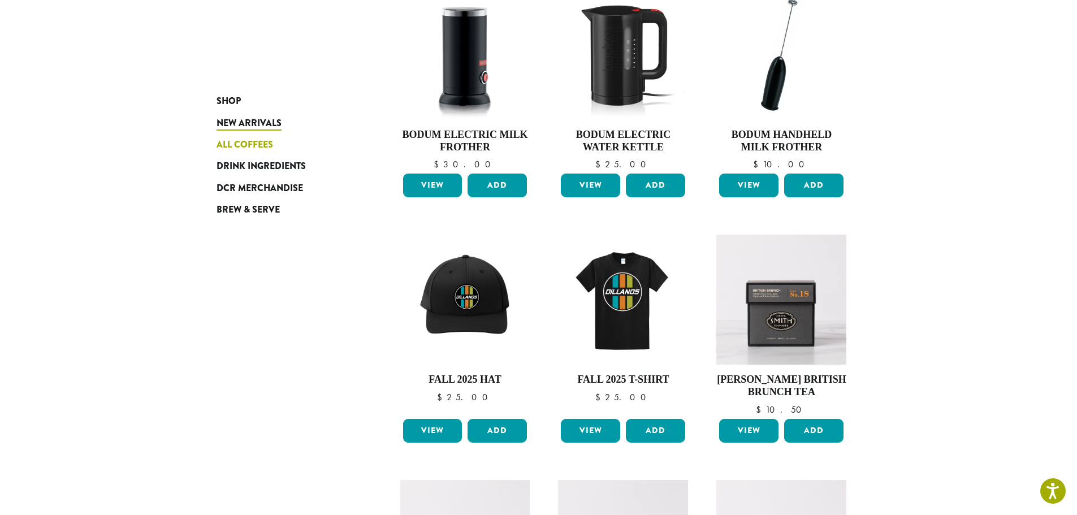 This screenshot has width=1077, height=515. What do you see at coordinates (465, 324) in the screenshot?
I see `a: Fall 2025 Hat $25.00` at bounding box center [465, 324].